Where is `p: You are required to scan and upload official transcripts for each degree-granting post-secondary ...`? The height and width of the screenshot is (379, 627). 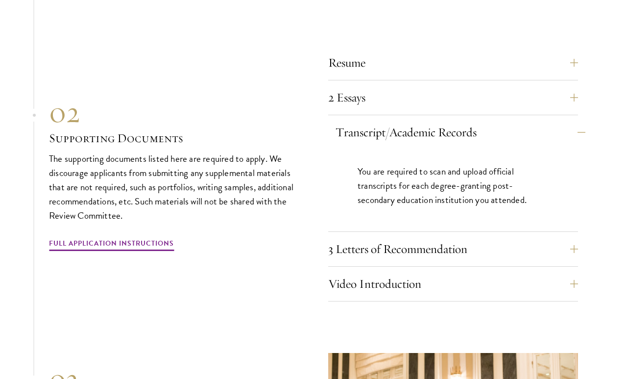
p: You are required to scan and upload official transcripts for each degree-granting post-secondary ... is located at coordinates (453, 185).